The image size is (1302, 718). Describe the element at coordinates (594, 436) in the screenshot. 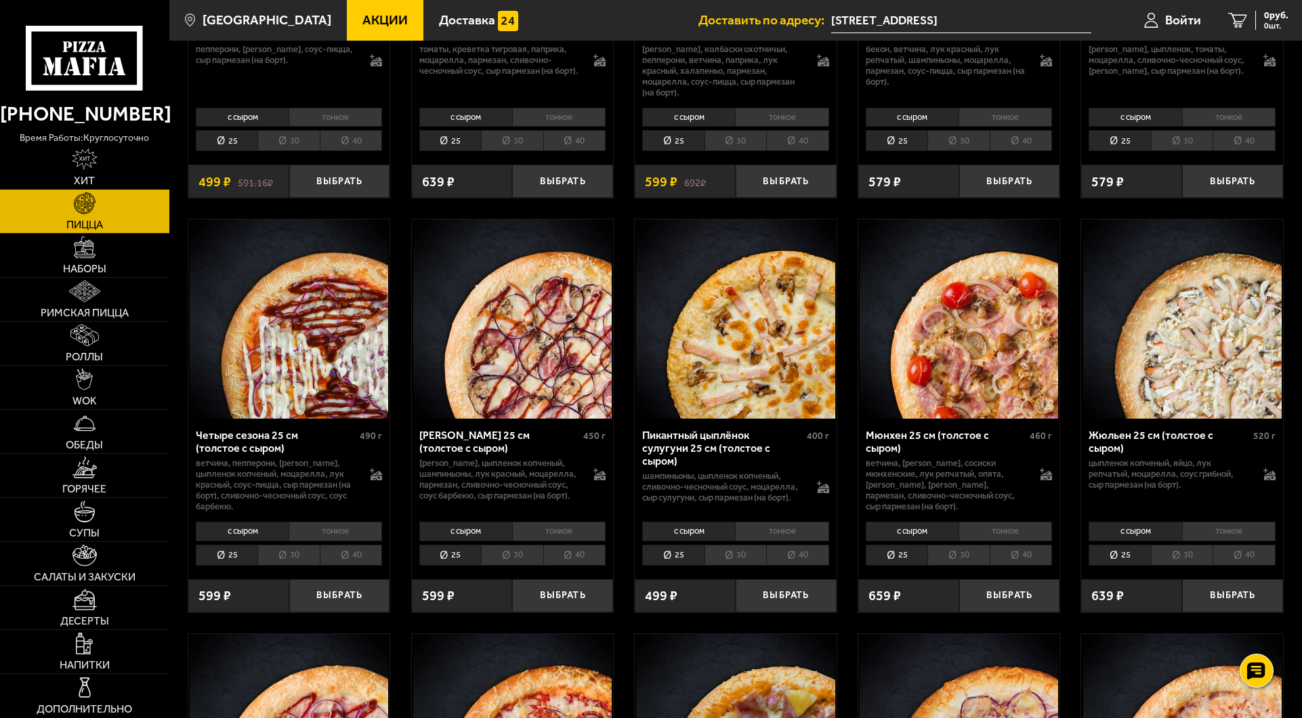

I see `span: 450 г` at that location.